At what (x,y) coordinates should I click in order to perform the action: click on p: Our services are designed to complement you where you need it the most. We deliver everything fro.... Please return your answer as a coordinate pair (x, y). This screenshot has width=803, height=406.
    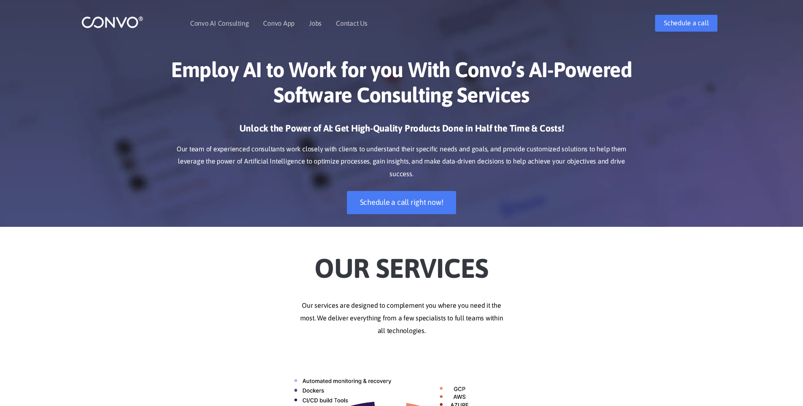
    Looking at the image, I should click on (402, 318).